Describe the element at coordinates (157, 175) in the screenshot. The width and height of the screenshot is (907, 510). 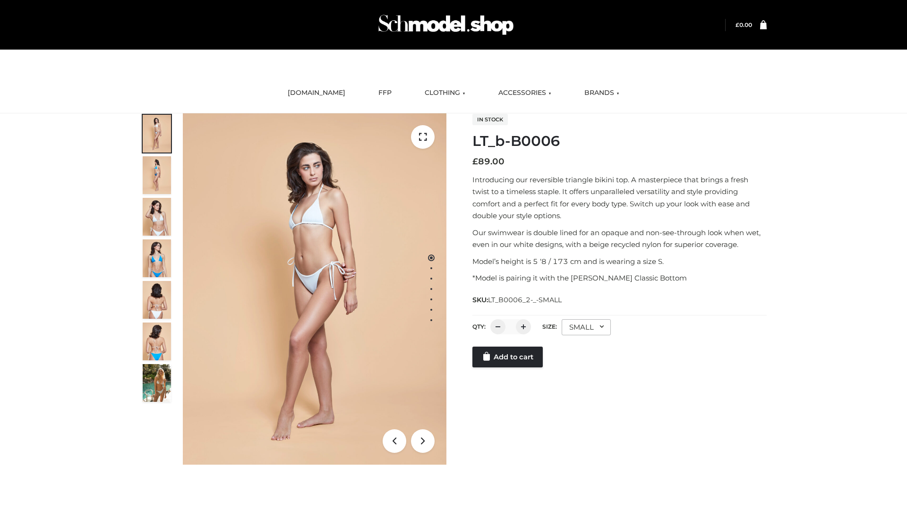
I see `img: ArielClassicBikiniTop_CloudNine_AzureSky_OW114ECO_2-scaled.jpg` at that location.